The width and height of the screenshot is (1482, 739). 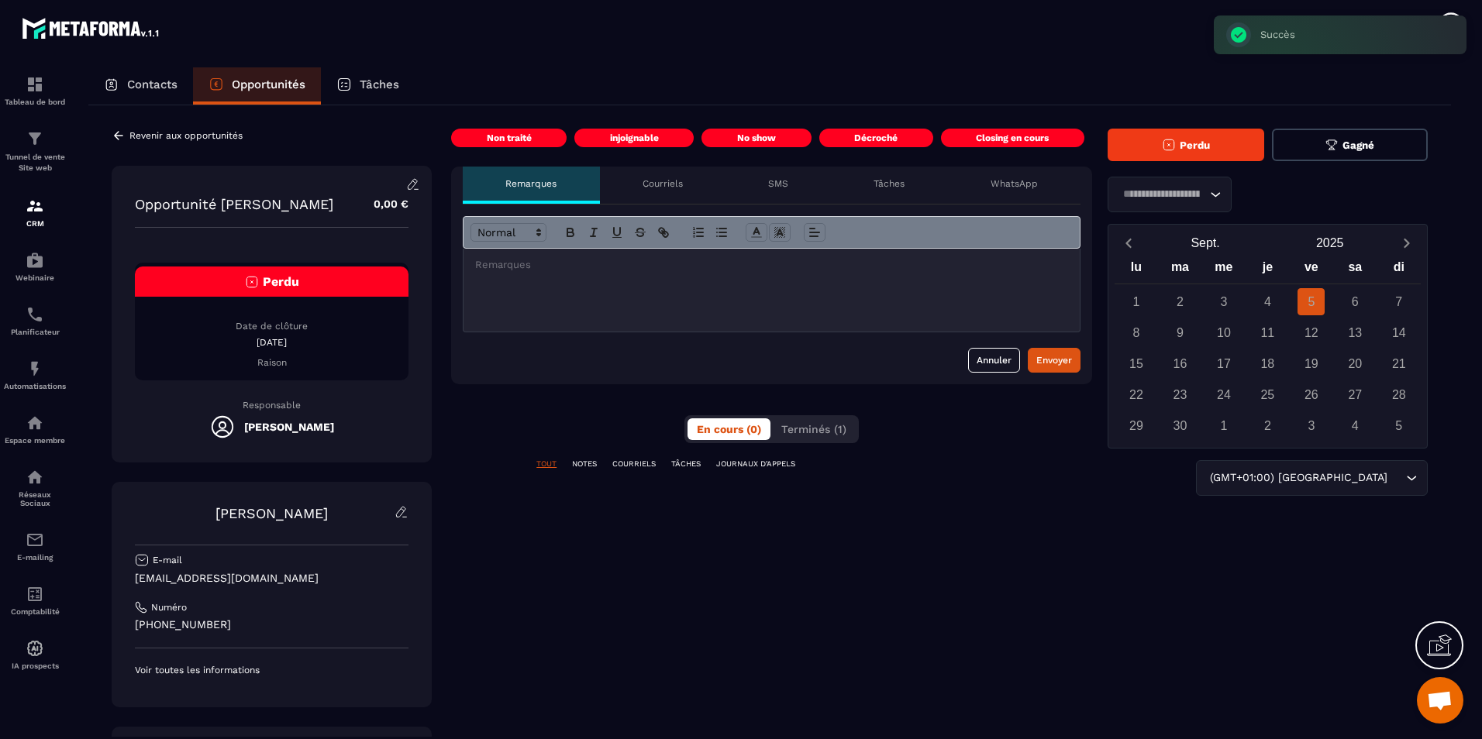 I want to click on div: Envoyer, so click(x=1054, y=360).